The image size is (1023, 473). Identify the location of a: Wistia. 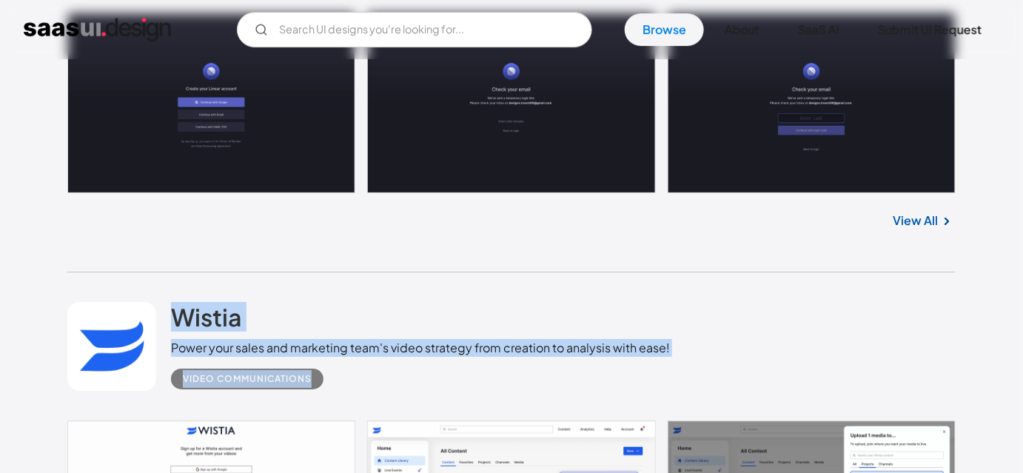
(207, 321).